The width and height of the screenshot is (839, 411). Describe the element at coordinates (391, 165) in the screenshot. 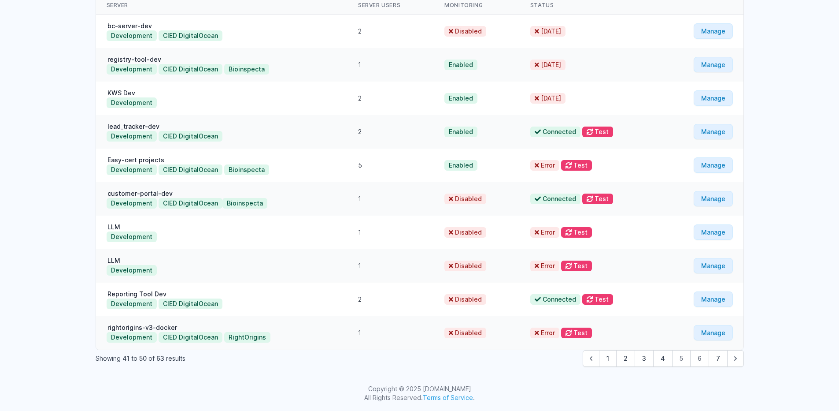

I see `td: 5` at that location.